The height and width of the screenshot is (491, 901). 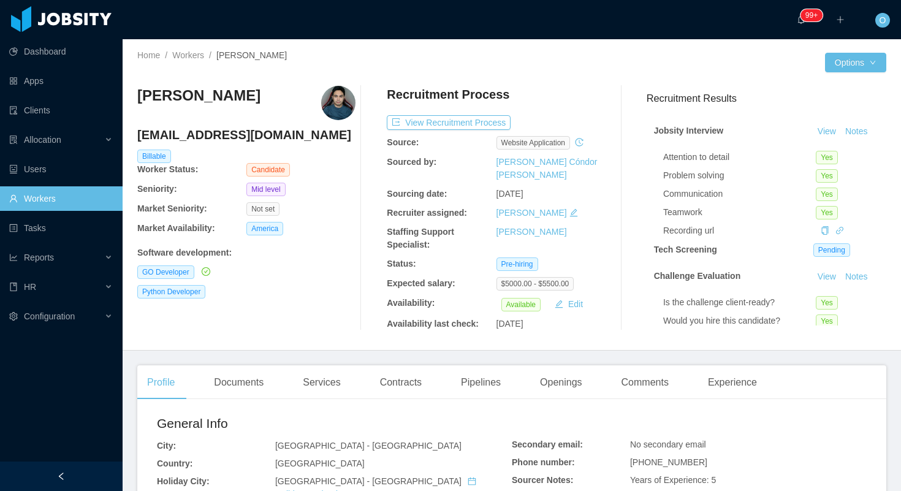 I want to click on a: Home, so click(x=148, y=55).